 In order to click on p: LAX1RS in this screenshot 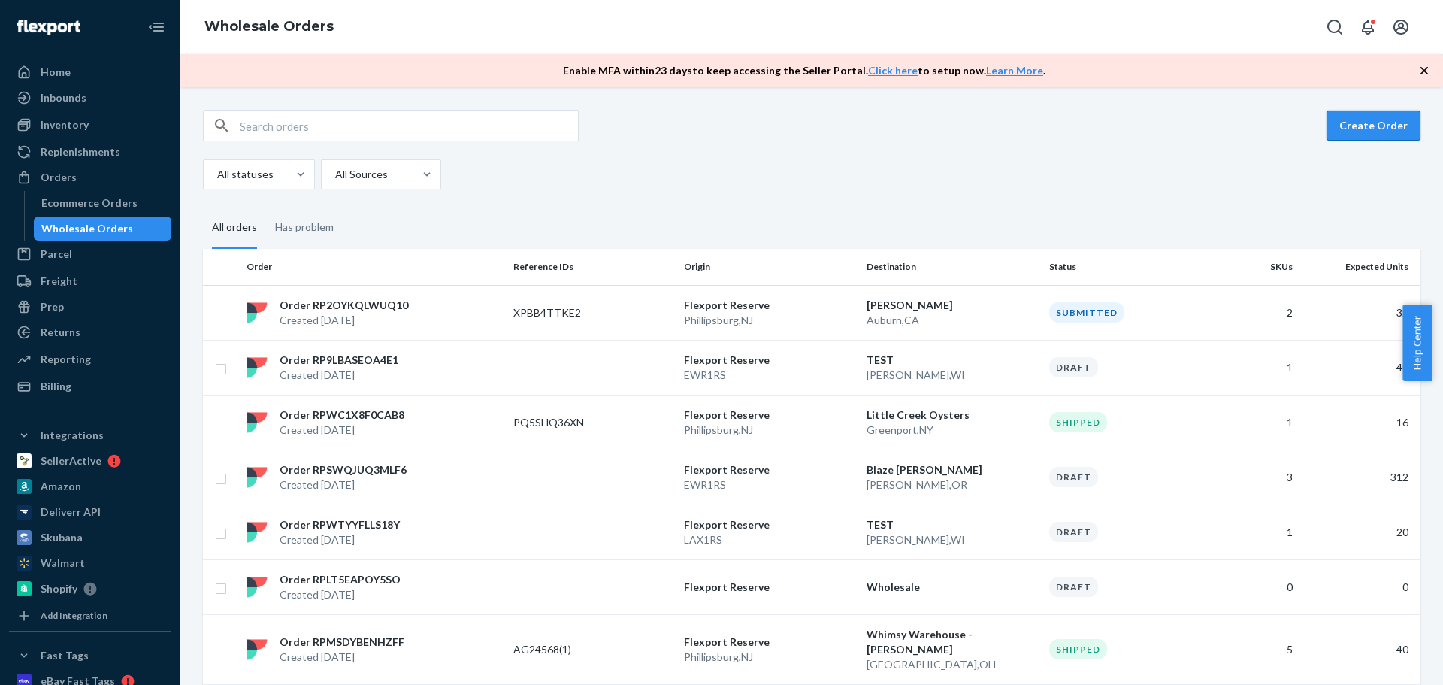, I will do `click(769, 540)`.